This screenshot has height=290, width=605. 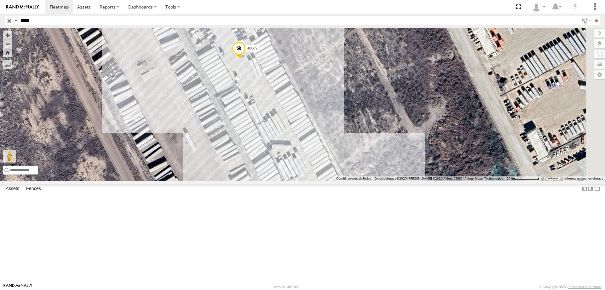 What do you see at coordinates (8, 35) in the screenshot?
I see `button: Zoom in` at bounding box center [8, 35].